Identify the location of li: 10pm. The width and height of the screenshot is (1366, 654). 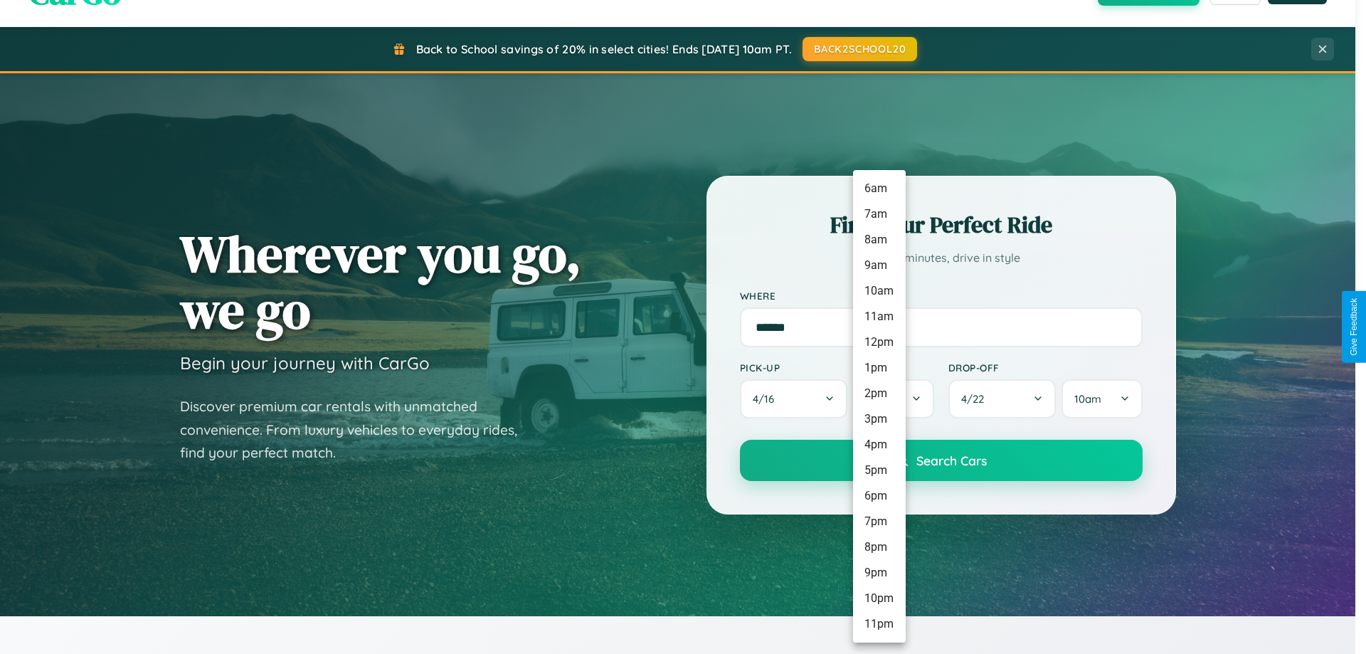
(880, 599).